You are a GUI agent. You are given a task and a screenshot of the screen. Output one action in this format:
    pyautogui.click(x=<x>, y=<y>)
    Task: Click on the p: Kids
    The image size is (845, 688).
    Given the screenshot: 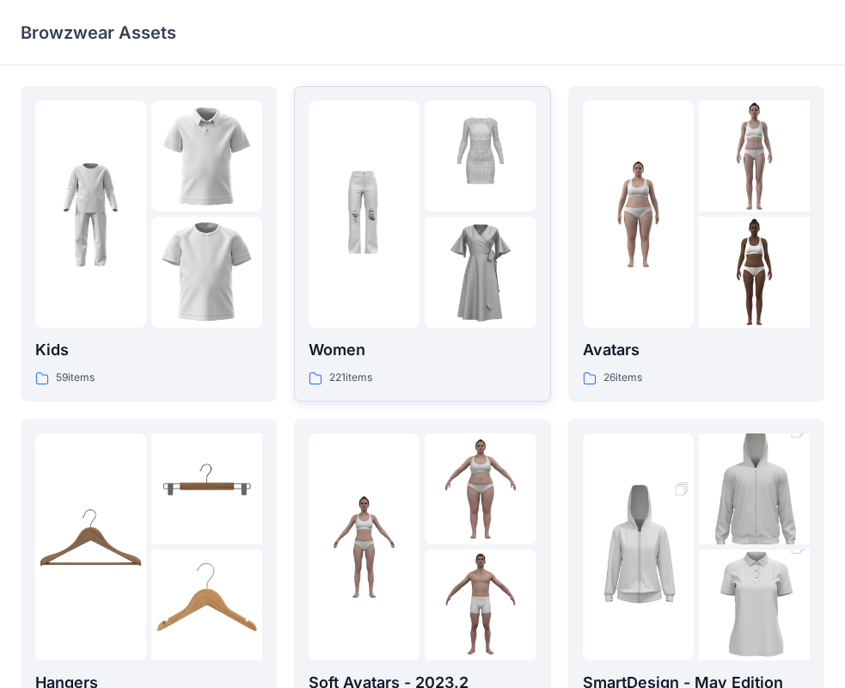 What is the action you would take?
    pyautogui.click(x=149, y=350)
    